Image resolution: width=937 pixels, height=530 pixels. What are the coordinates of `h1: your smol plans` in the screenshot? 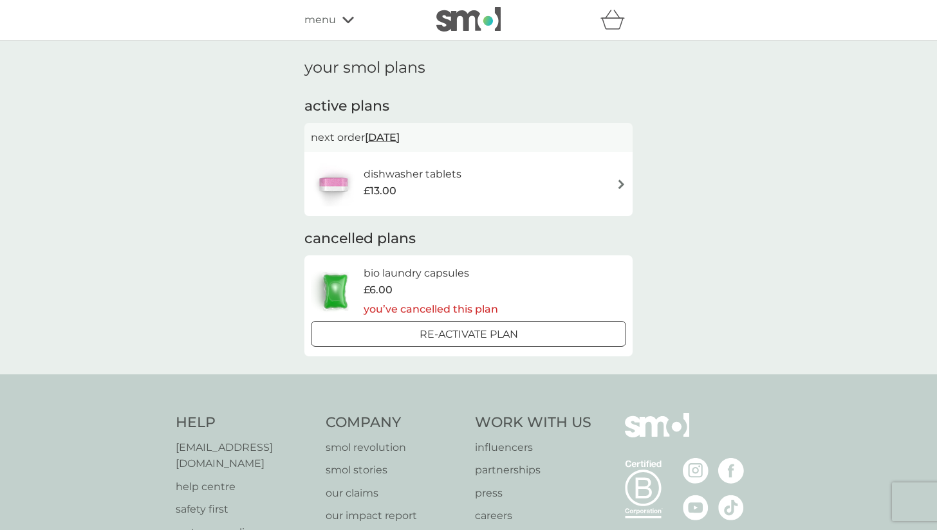 It's located at (469, 68).